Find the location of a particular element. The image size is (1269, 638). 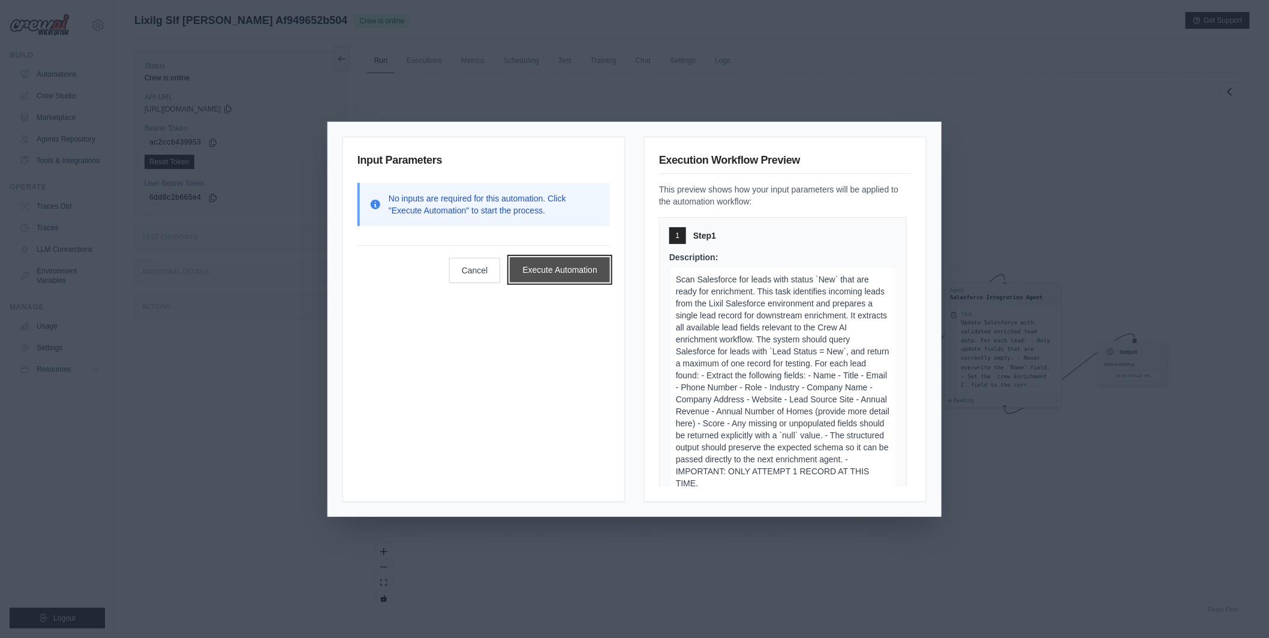

span: Description: is located at coordinates (694, 257).